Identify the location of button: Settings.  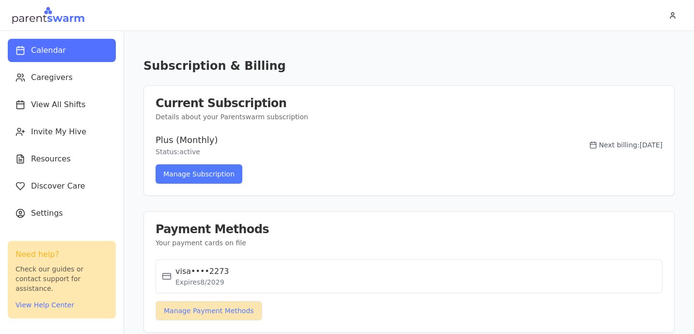
(62, 213).